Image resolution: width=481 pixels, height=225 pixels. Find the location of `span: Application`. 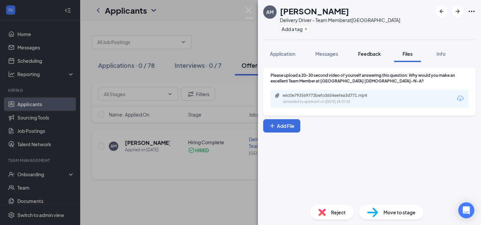

span: Application is located at coordinates (282, 54).